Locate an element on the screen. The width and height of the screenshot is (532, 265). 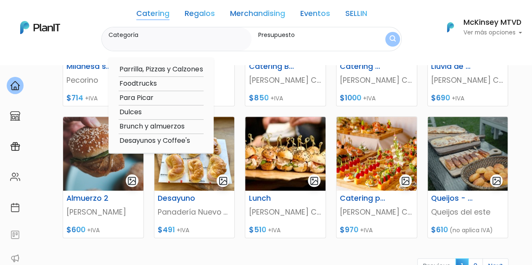
img: feedback-78b5a0c8f98aac82b08bfc38622c3050aee476f2c9584af64705fc4e61158814.svg is located at coordinates (15, 235).